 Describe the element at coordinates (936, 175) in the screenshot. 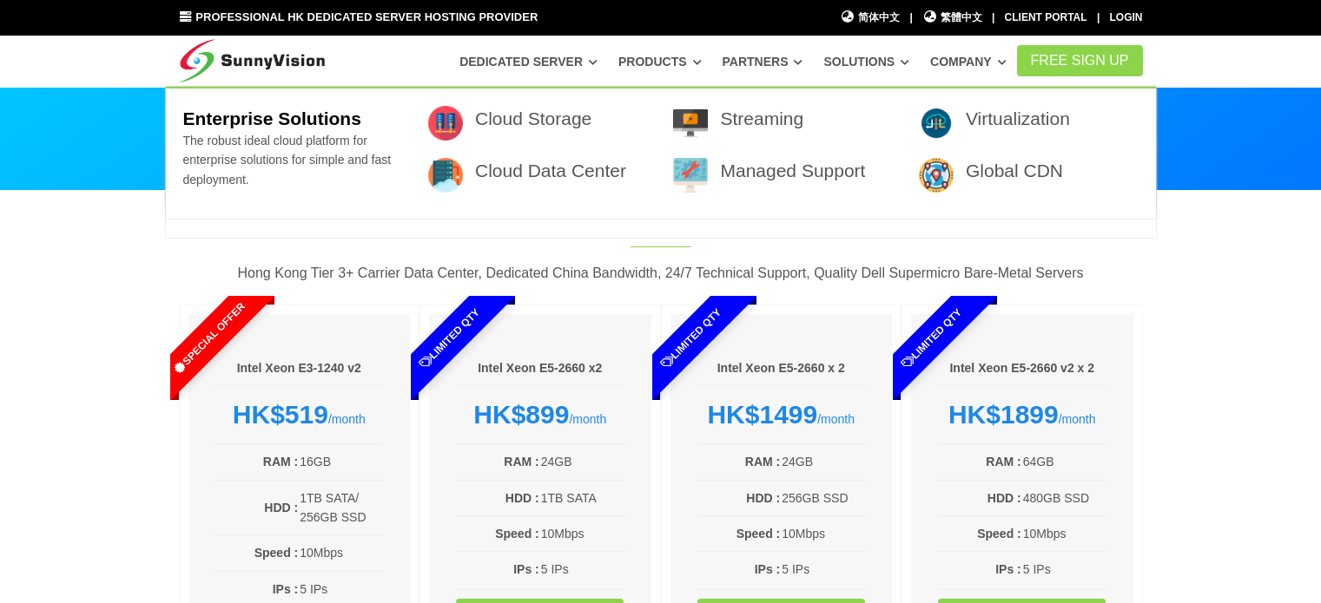

I see `img: 005-location.png` at that location.